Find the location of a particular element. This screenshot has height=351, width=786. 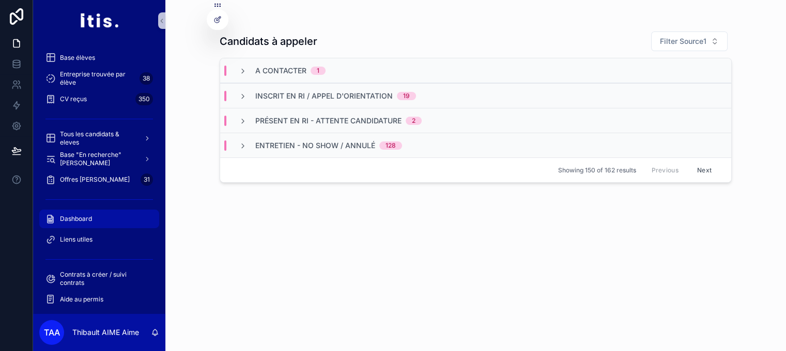

span: Dashboard is located at coordinates (76, 219).